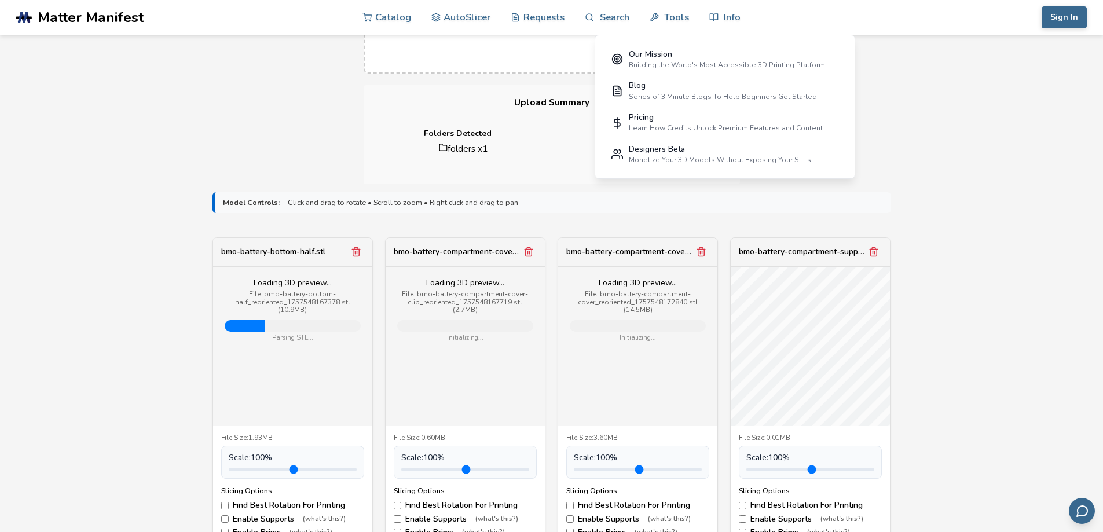 This screenshot has height=532, width=1103. What do you see at coordinates (638, 302) in the screenshot?
I see `div: File: bmo-battery-compartment-cover_reoriented_1757548172840.stl (14.5MB)` at bounding box center [638, 302].